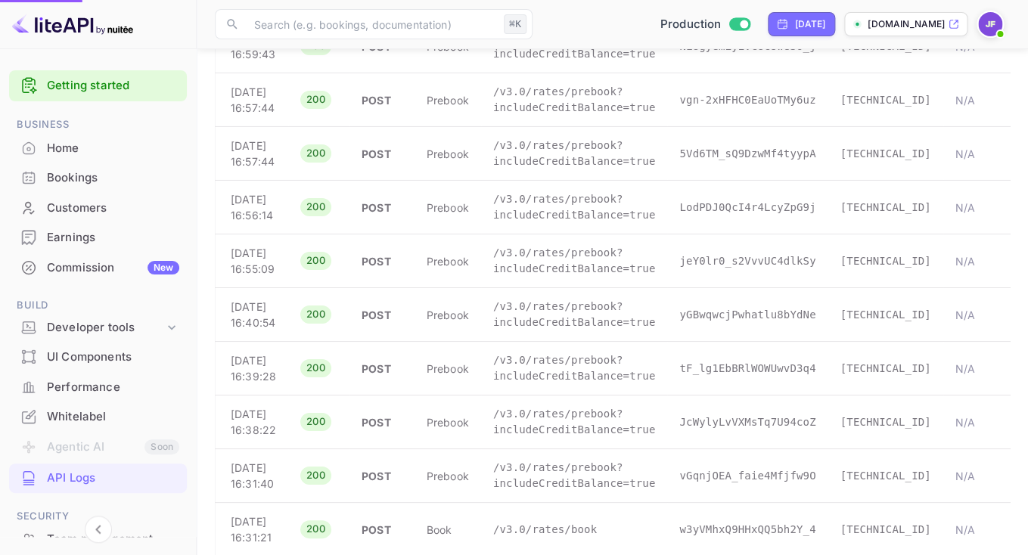 The height and width of the screenshot is (555, 1028). What do you see at coordinates (747, 100) in the screenshot?
I see `p: vgn-2xHFHC0EaUoTMy6uz` at bounding box center [747, 100].